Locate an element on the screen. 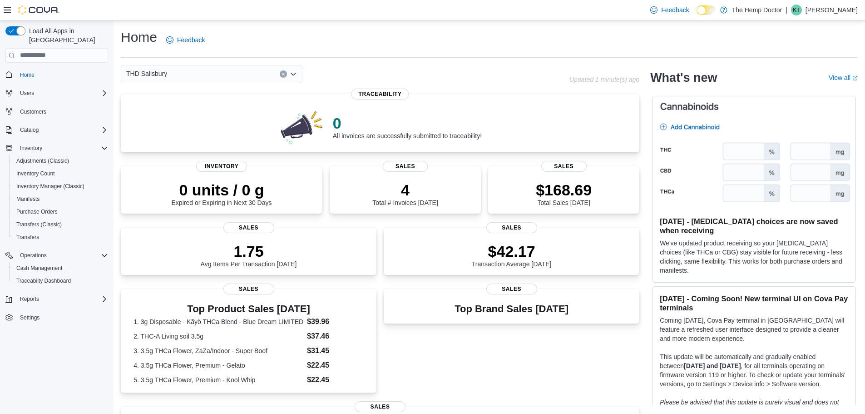 This screenshot has width=865, height=414. p: 0 units / 0 g is located at coordinates (222, 190).